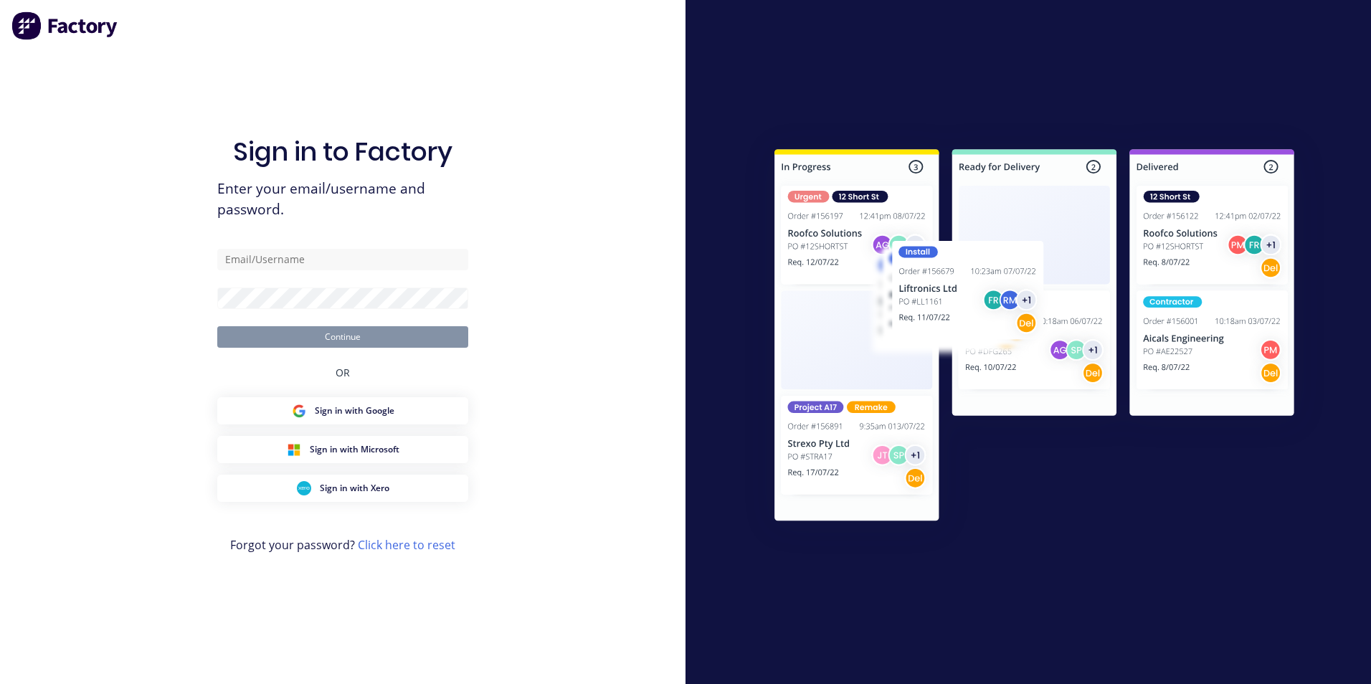  Describe the element at coordinates (65, 26) in the screenshot. I see `img: Factory` at that location.